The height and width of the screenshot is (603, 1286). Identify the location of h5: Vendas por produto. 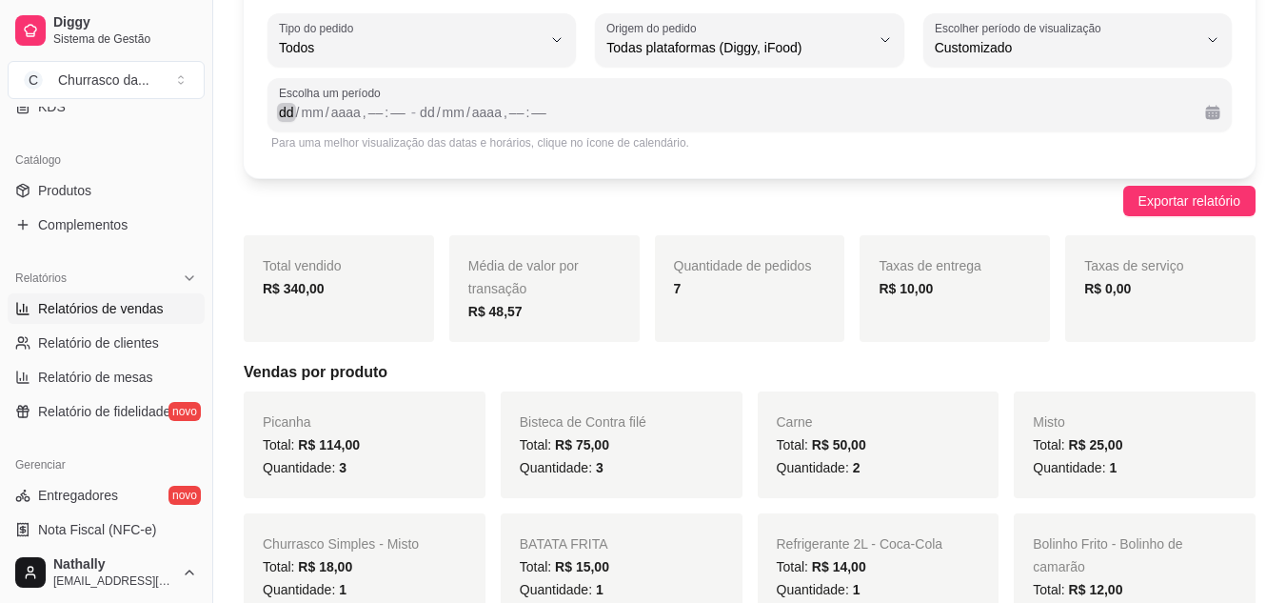
(749, 372).